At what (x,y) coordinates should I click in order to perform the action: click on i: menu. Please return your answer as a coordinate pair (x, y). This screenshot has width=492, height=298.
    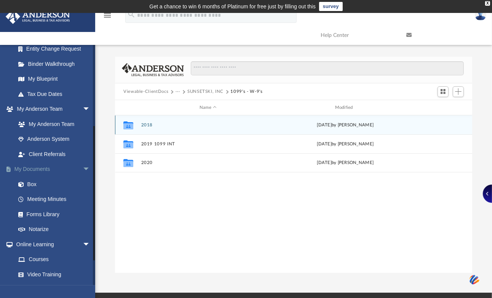
    Looking at the image, I should click on (107, 15).